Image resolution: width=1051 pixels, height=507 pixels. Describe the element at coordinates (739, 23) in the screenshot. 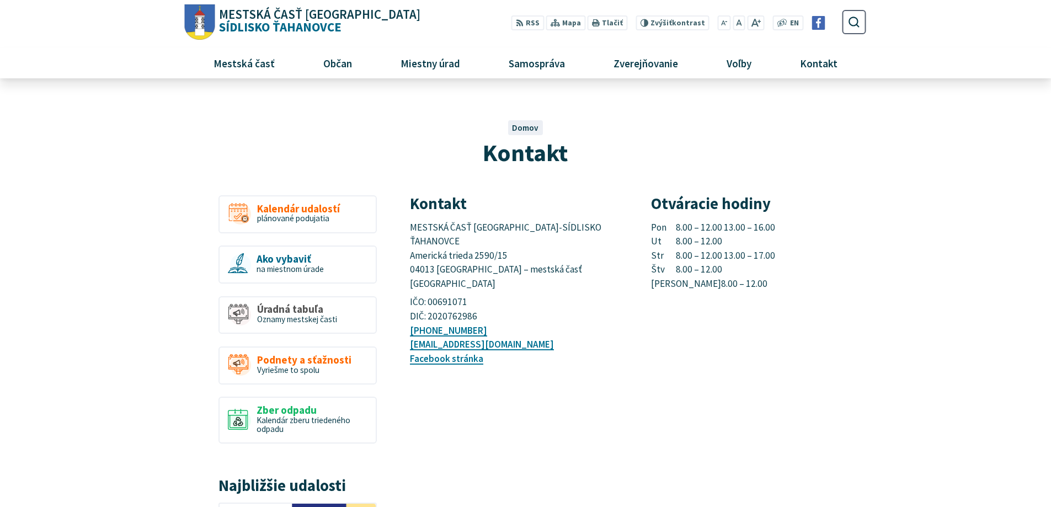

I see `button: Nastaviť pôvodnú veľkosť písma` at that location.